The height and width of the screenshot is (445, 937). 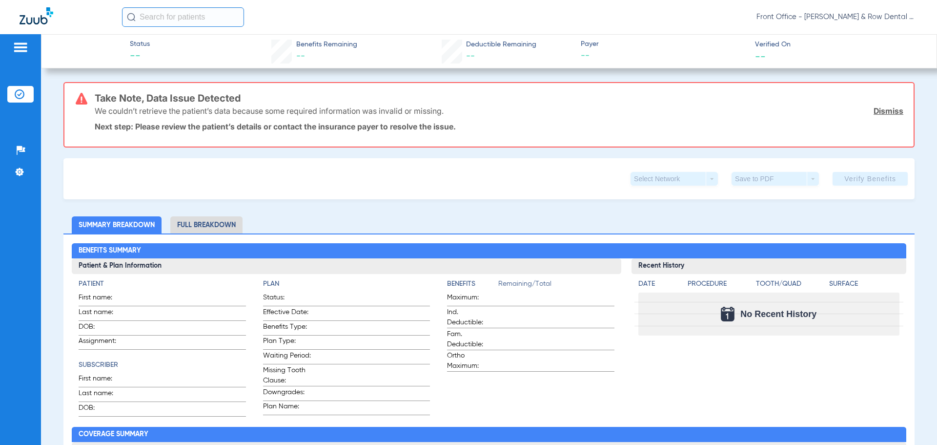 I want to click on span: Waiting Period:, so click(x=287, y=357).